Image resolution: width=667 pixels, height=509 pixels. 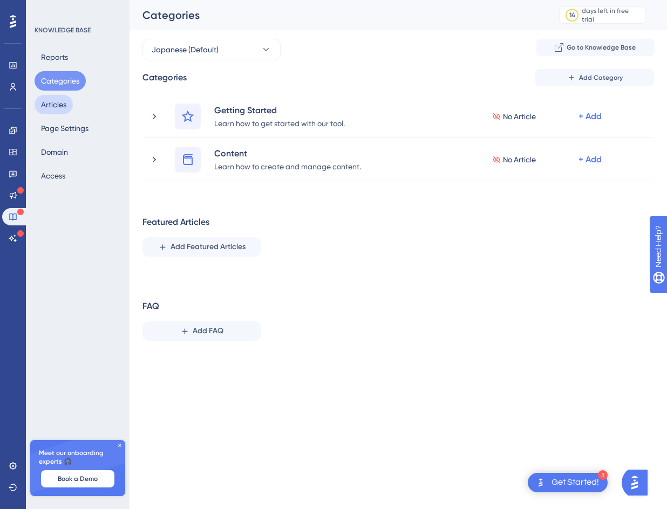 What do you see at coordinates (208, 331) in the screenshot?
I see `span: Add FAQ` at bounding box center [208, 331].